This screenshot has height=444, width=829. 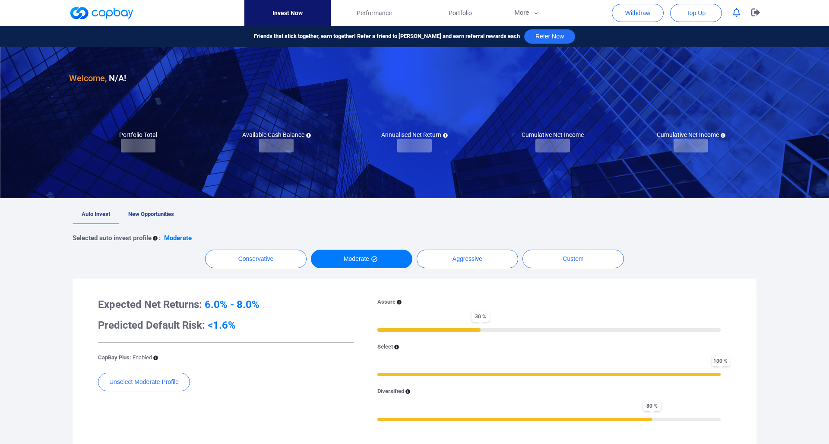 I want to click on h5: Portfolio Total, so click(x=138, y=135).